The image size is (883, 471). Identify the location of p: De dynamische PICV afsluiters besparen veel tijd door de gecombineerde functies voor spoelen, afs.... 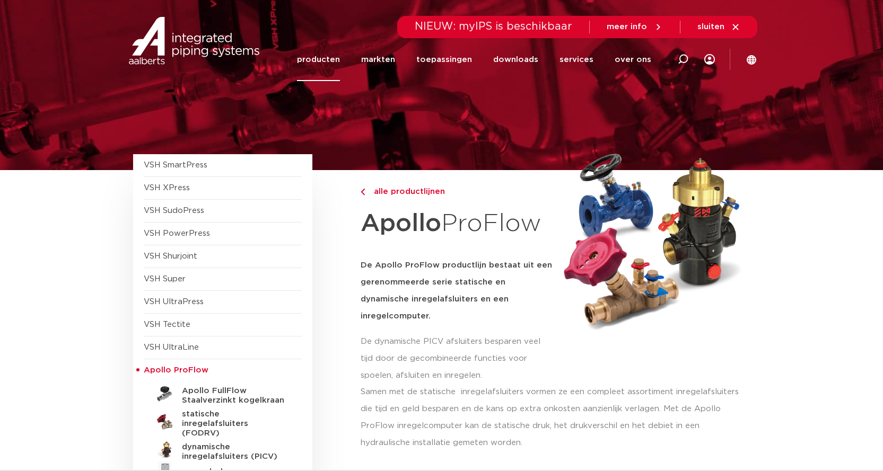
(457, 359).